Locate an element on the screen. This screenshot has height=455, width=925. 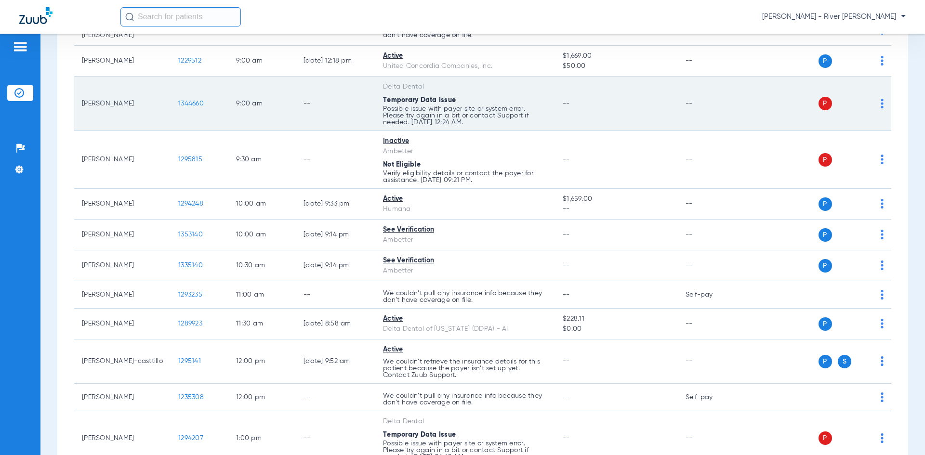
span: Temporary Data Issue is located at coordinates (419, 435).